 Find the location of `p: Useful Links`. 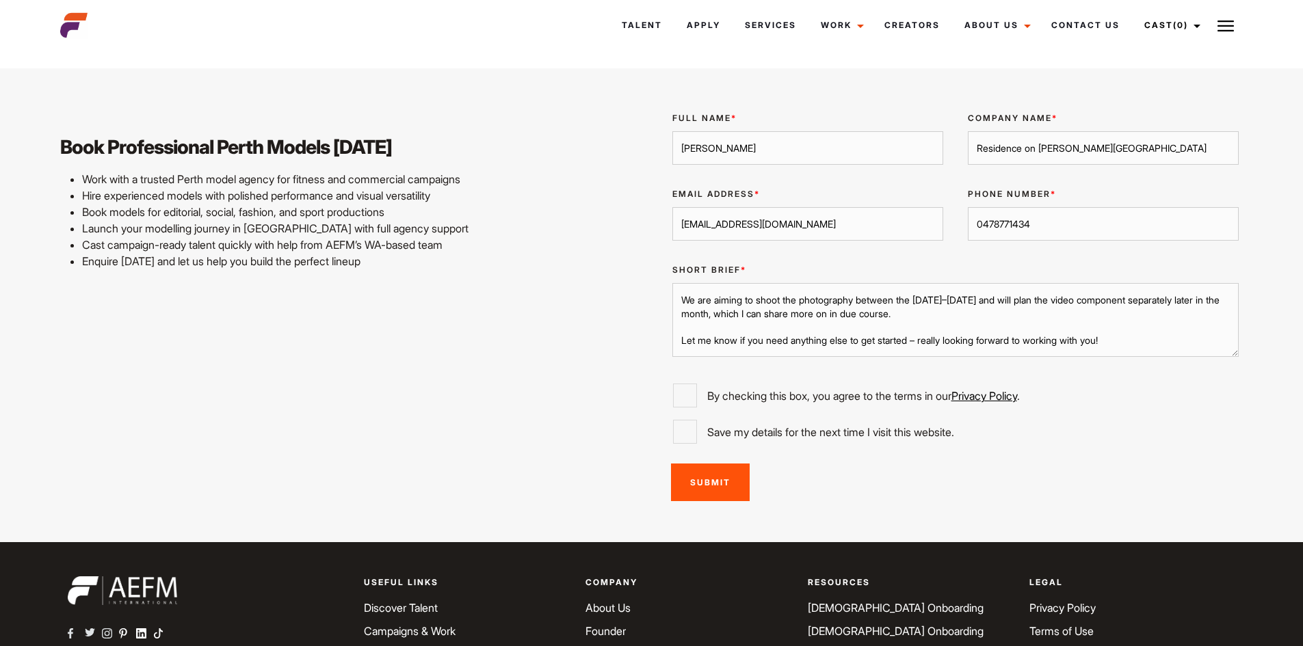

p: Useful Links is located at coordinates (466, 583).